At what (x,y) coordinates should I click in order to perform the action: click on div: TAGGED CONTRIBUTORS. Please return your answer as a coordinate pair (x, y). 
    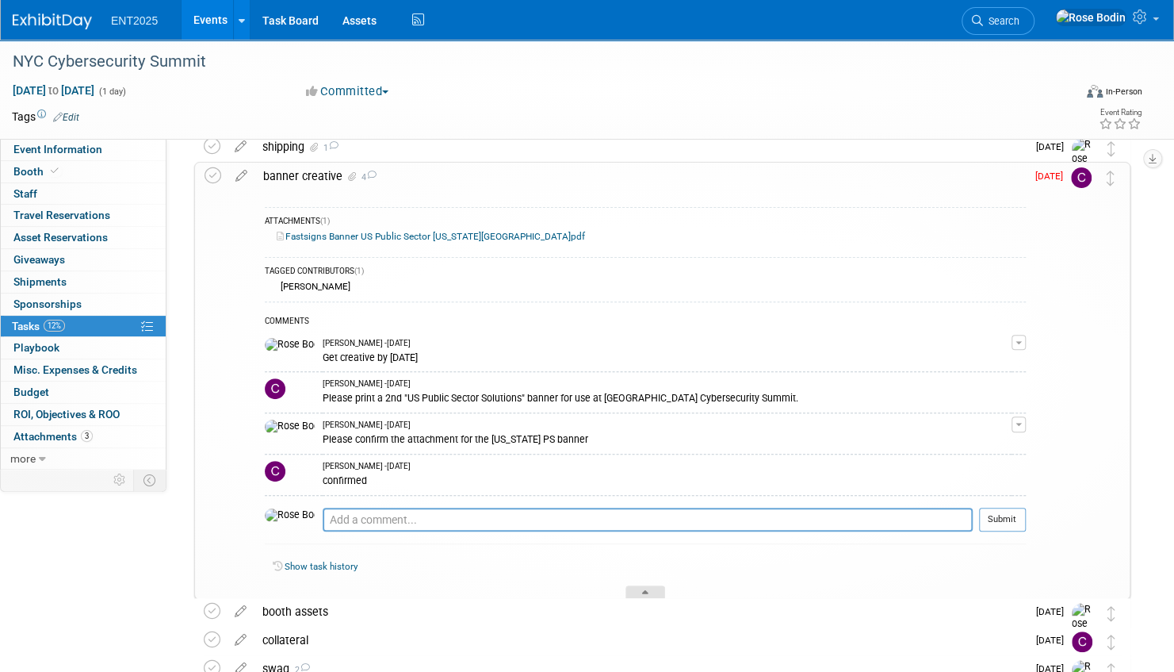
    Looking at the image, I should click on (645, 272).